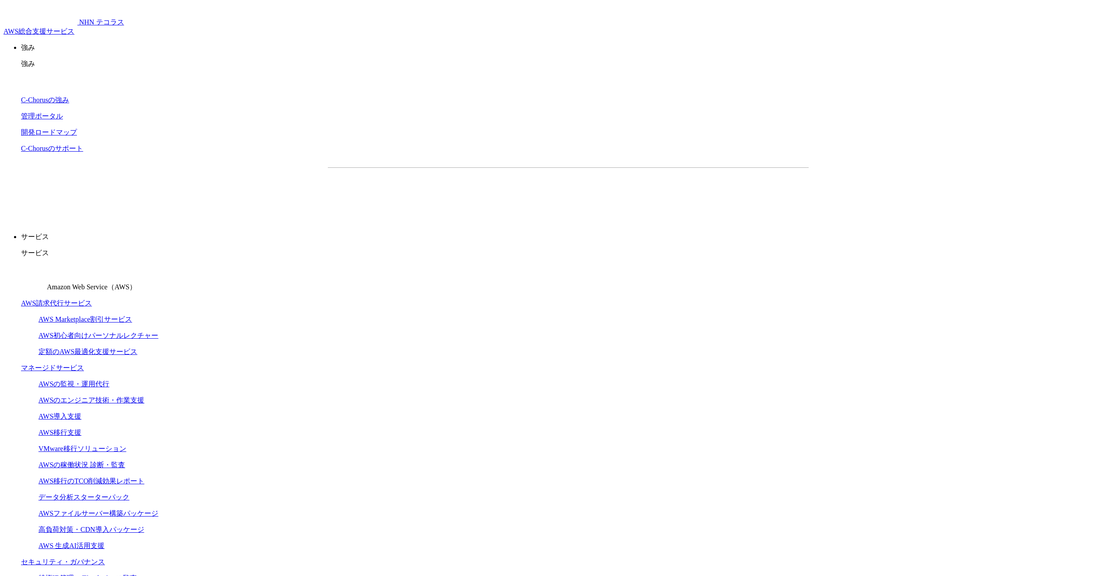  Describe the element at coordinates (91, 529) in the screenshot. I see `a: 高負荷対策・CDN導入パッケージ` at that location.